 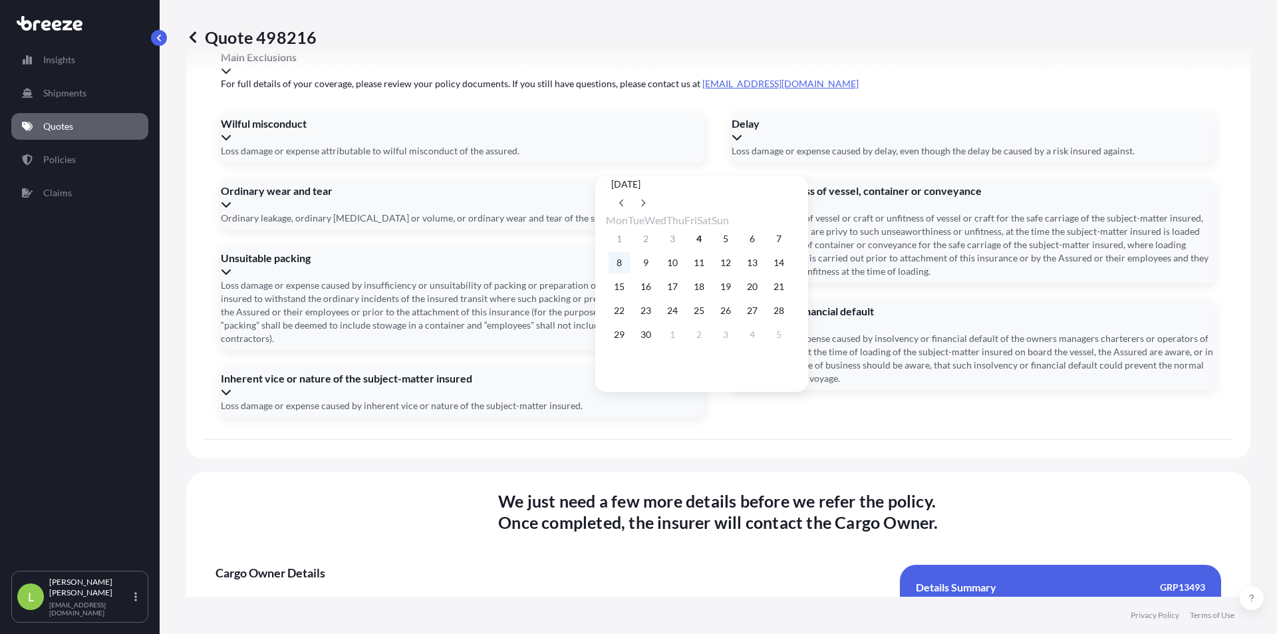 What do you see at coordinates (463, 265) in the screenshot?
I see `div: Unsuitable packing` at bounding box center [463, 265].